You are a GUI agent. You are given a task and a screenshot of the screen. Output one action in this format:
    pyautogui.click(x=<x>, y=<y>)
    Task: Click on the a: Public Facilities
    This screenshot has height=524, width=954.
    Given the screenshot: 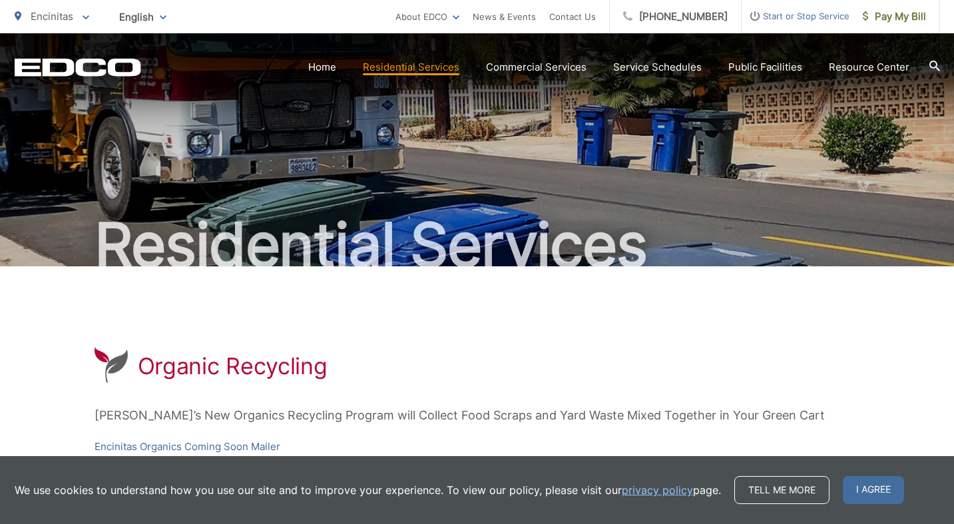 What is the action you would take?
    pyautogui.click(x=765, y=67)
    